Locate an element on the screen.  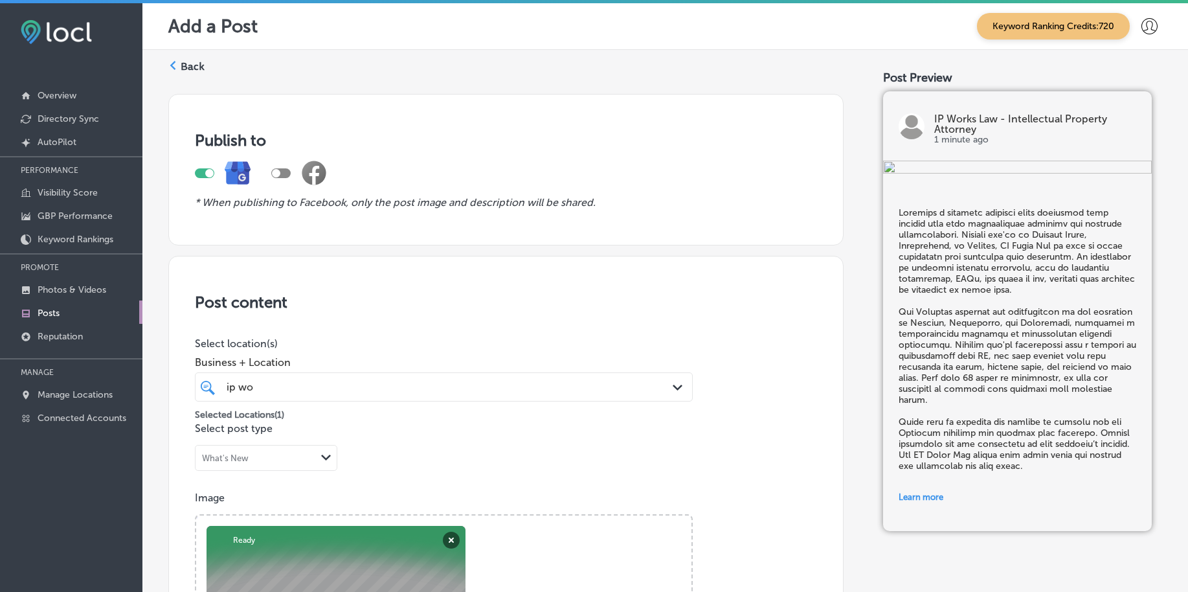
span: Learn more is located at coordinates (921, 497).